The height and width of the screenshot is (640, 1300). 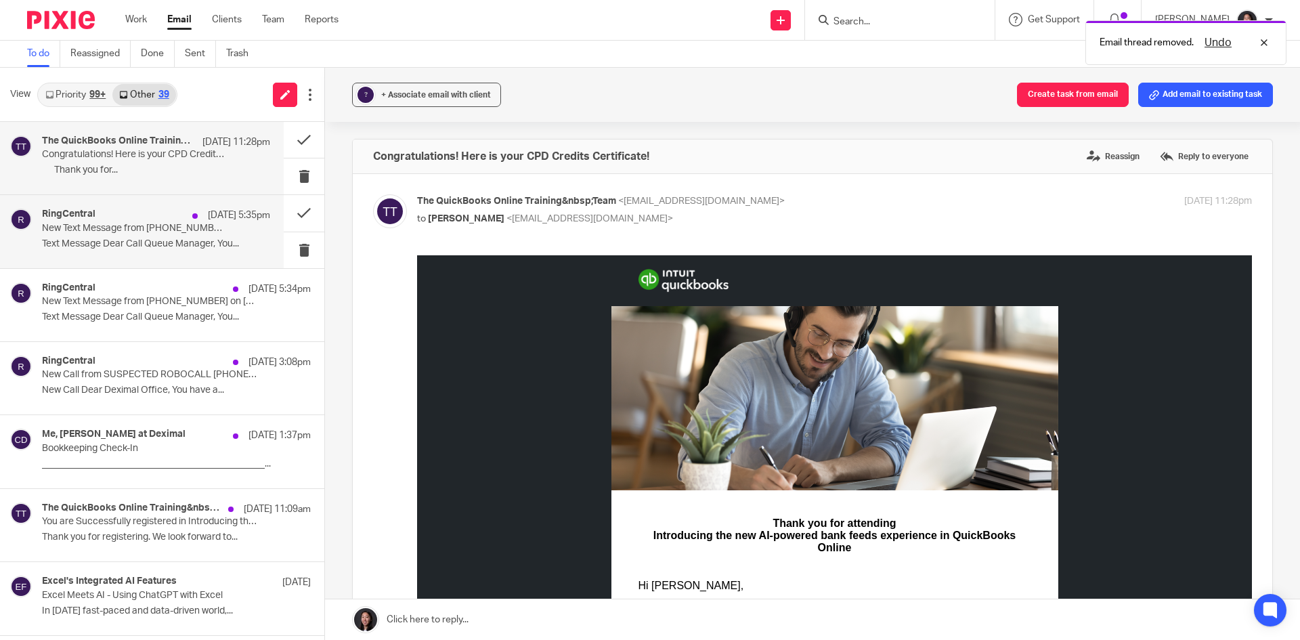 What do you see at coordinates (436, 95) in the screenshot?
I see `span: + Associate email with client` at bounding box center [436, 95].